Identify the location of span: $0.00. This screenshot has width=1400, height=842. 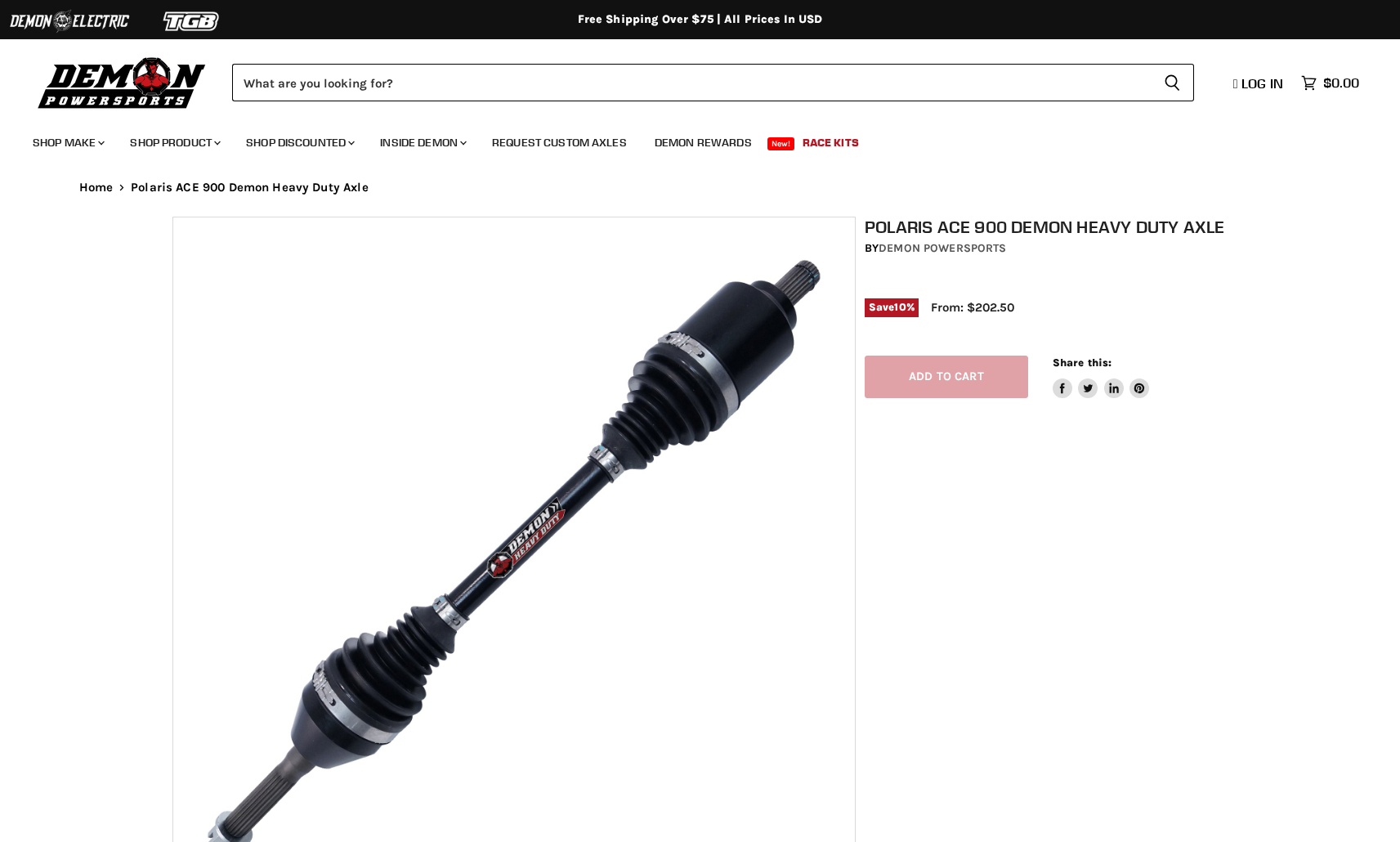
(1341, 83).